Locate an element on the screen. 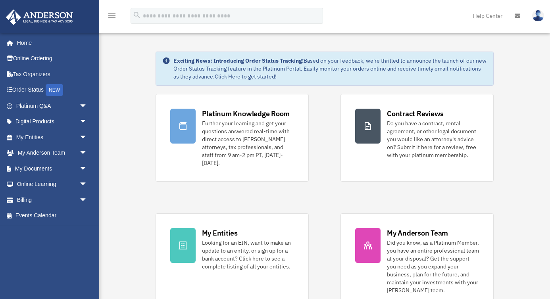 Image resolution: width=550 pixels, height=299 pixels. a: Home is located at coordinates (50, 43).